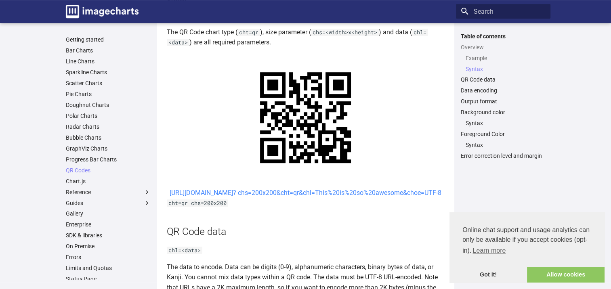 The height and width of the screenshot is (289, 611). Describe the element at coordinates (527, 241) in the screenshot. I see `span: Online chat support and usage analytics can only be available if you accept cookies (opt-in).` at that location.